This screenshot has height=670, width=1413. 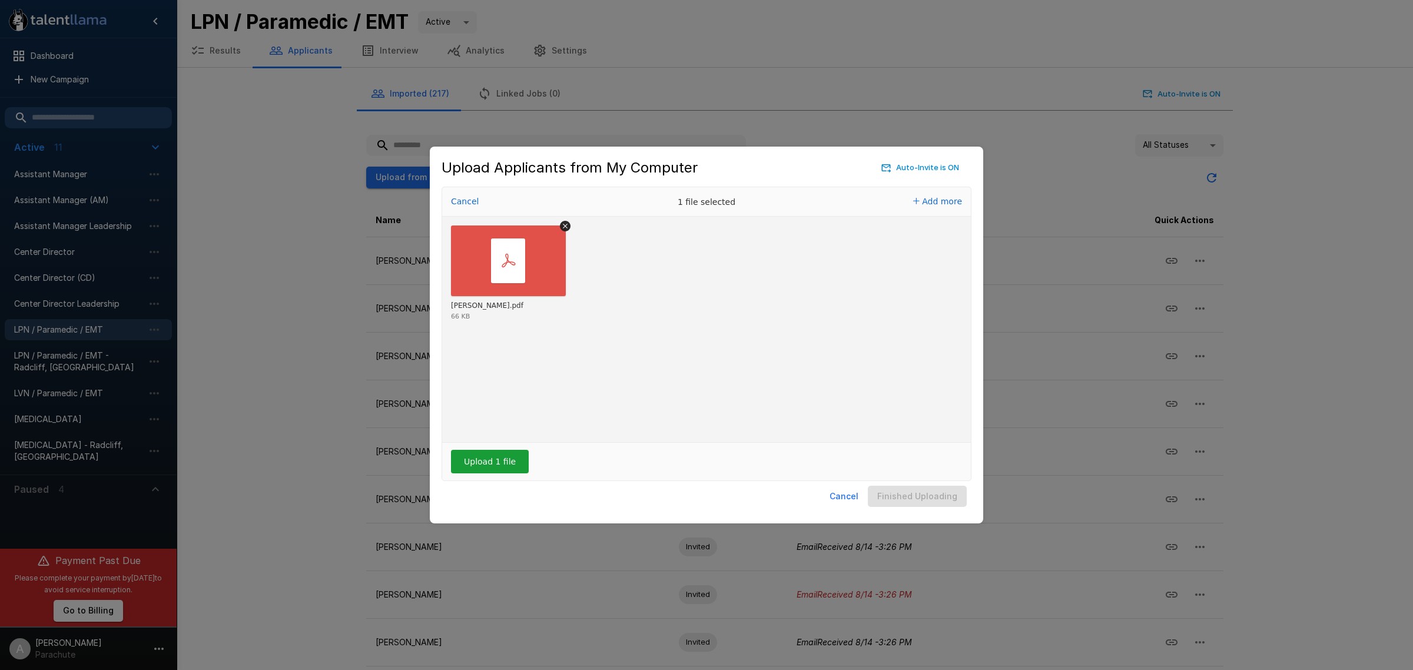 What do you see at coordinates (490, 462) in the screenshot?
I see `button: Upload 1 file` at bounding box center [490, 462].